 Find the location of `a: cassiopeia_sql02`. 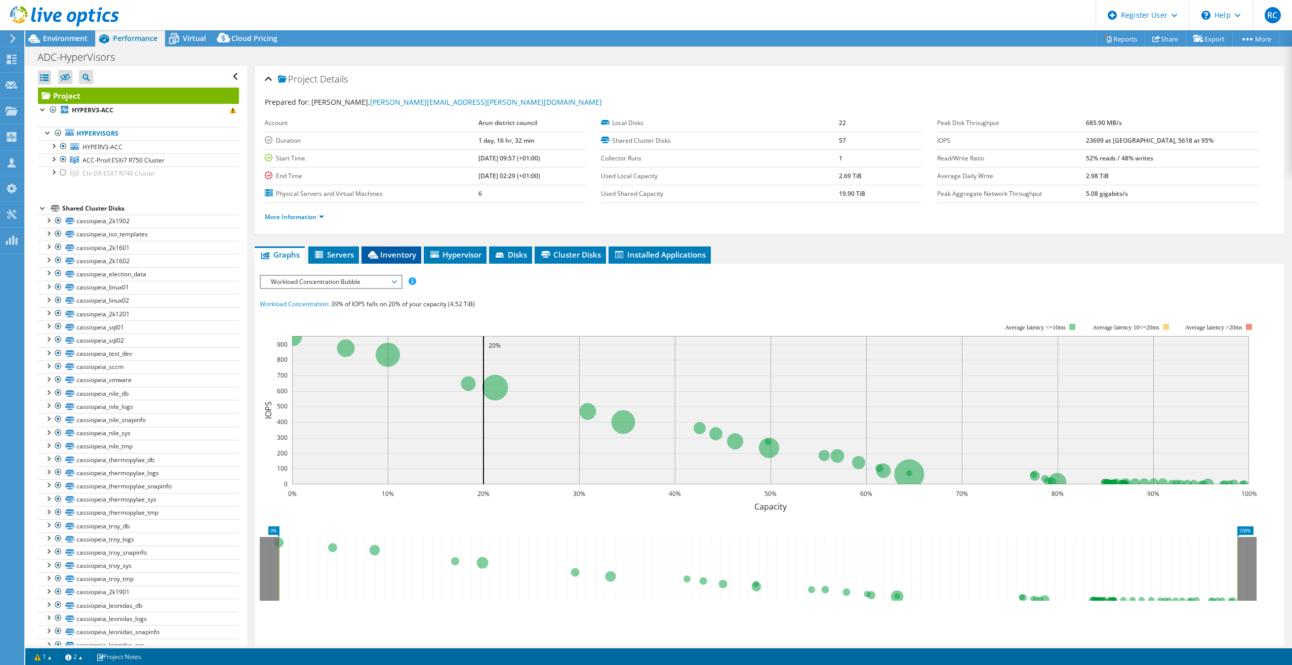

a: cassiopeia_sql02 is located at coordinates (138, 340).